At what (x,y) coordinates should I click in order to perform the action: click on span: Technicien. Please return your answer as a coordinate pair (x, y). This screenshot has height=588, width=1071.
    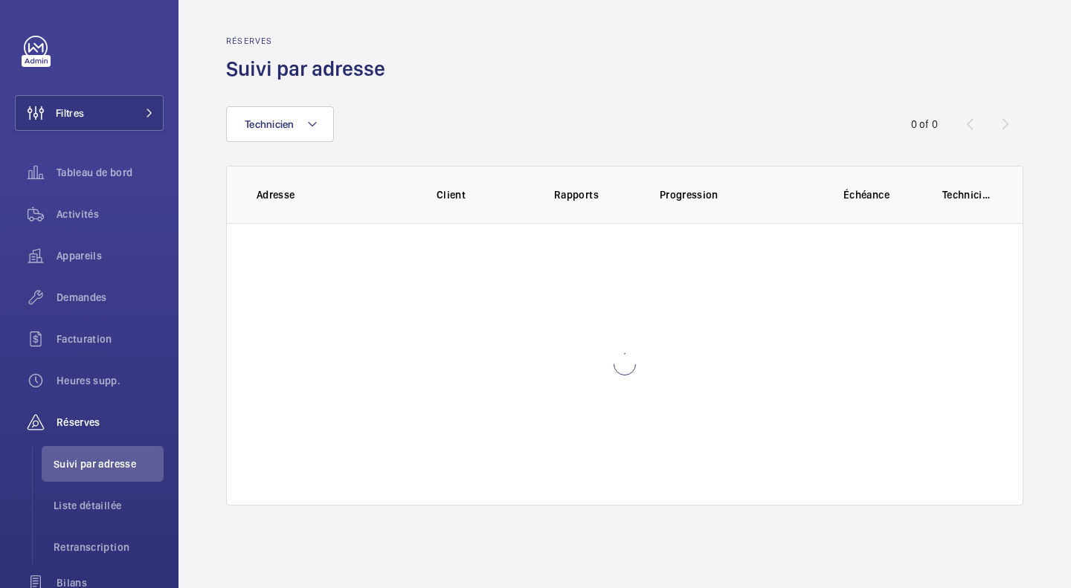
    Looking at the image, I should click on (269, 124).